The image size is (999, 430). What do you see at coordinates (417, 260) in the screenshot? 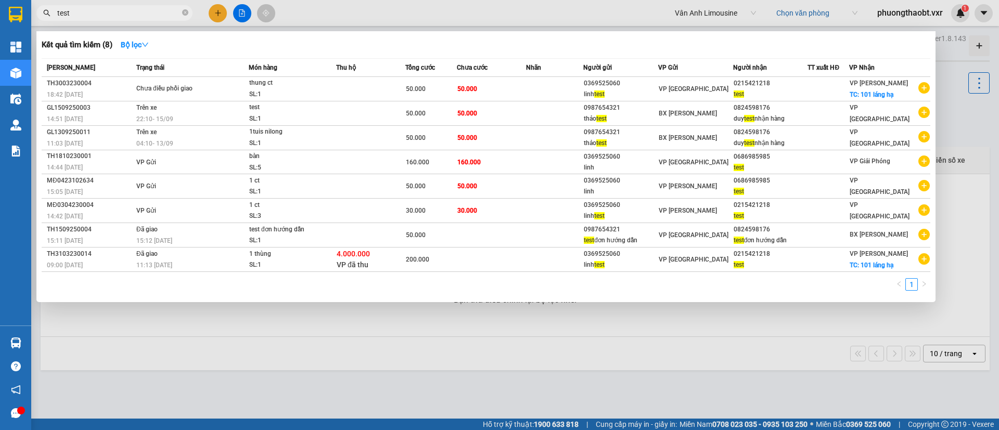
I see `span: 200.000` at bounding box center [417, 260].